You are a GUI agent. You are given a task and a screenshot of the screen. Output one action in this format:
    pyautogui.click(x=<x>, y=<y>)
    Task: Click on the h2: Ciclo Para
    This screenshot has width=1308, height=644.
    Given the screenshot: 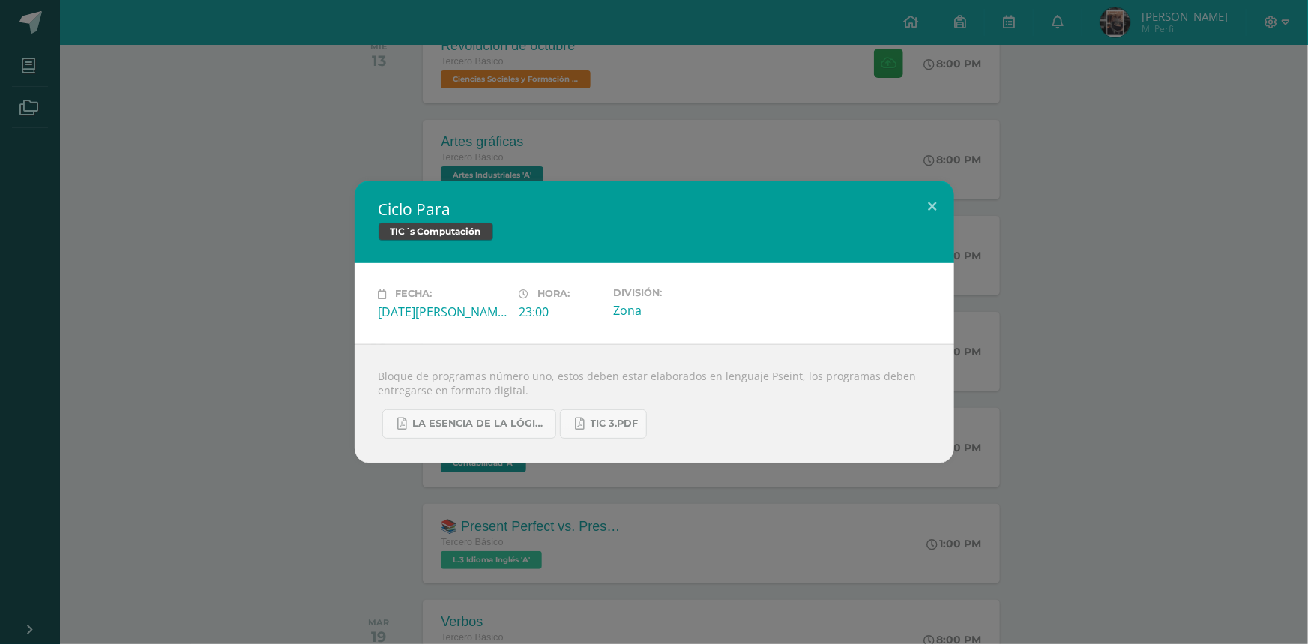 What is the action you would take?
    pyautogui.click(x=655, y=209)
    